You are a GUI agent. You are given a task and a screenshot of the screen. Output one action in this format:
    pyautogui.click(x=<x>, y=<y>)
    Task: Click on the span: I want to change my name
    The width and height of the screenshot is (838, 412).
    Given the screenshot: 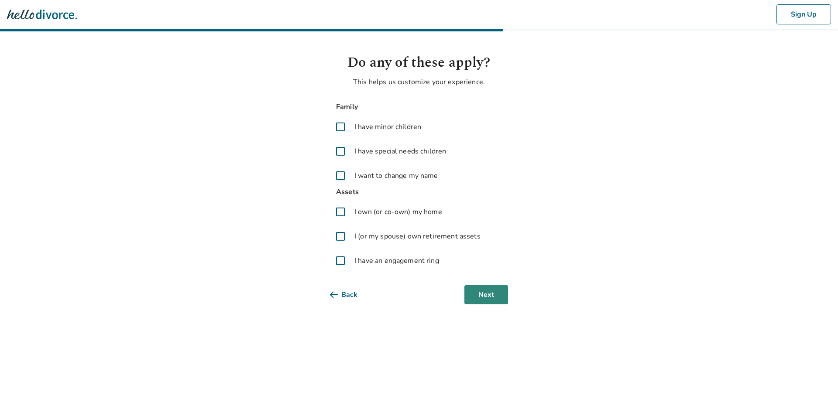 What is the action you would take?
    pyautogui.click(x=396, y=176)
    